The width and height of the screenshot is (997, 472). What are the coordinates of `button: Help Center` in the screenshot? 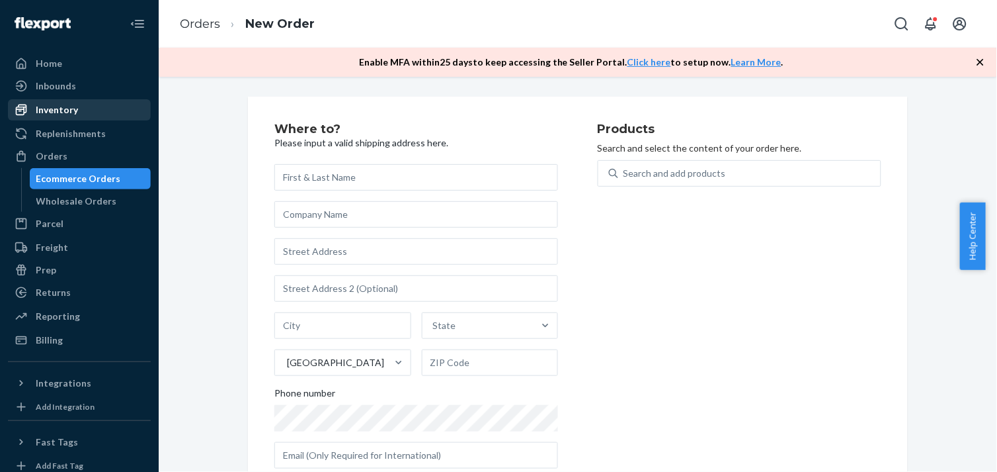 It's located at (973, 236).